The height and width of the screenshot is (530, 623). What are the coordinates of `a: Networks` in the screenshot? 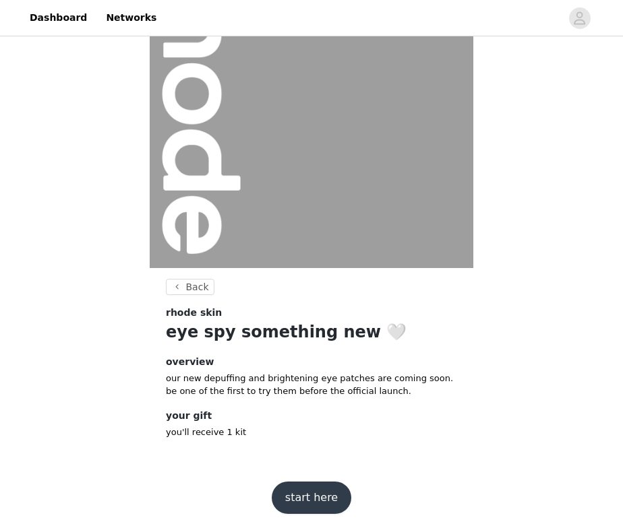 It's located at (131, 18).